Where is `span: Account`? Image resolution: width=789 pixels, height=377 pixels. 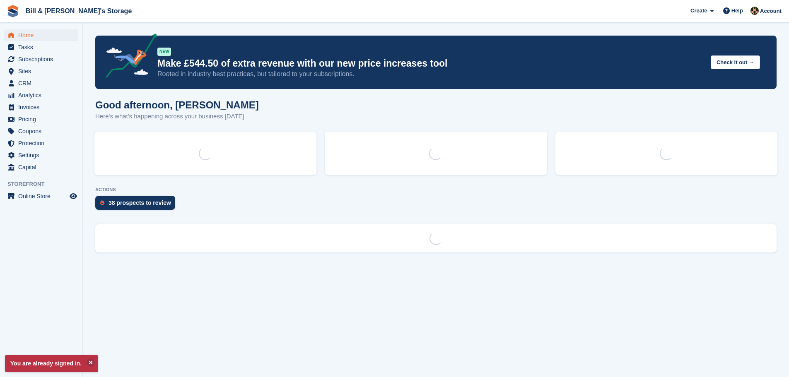 span: Account is located at coordinates (771, 11).